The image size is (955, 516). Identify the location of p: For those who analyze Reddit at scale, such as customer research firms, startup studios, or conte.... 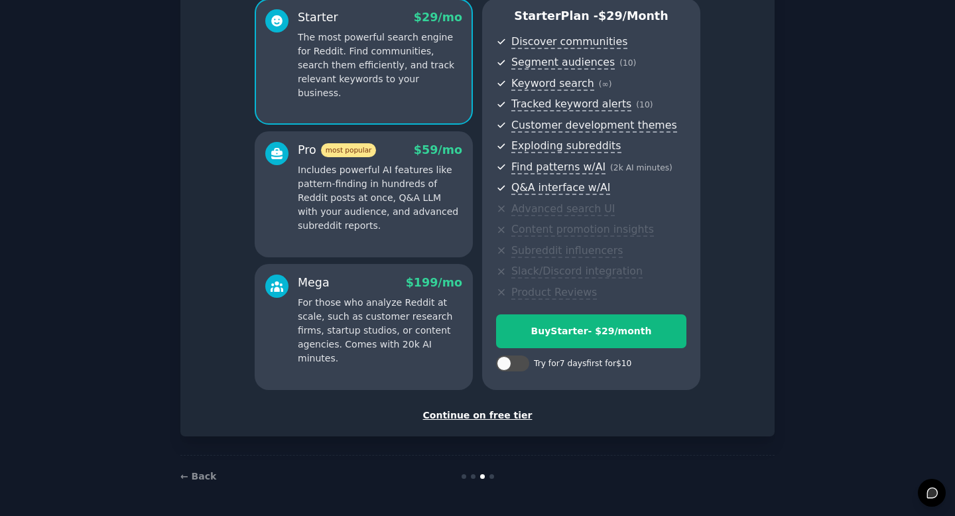
(380, 330).